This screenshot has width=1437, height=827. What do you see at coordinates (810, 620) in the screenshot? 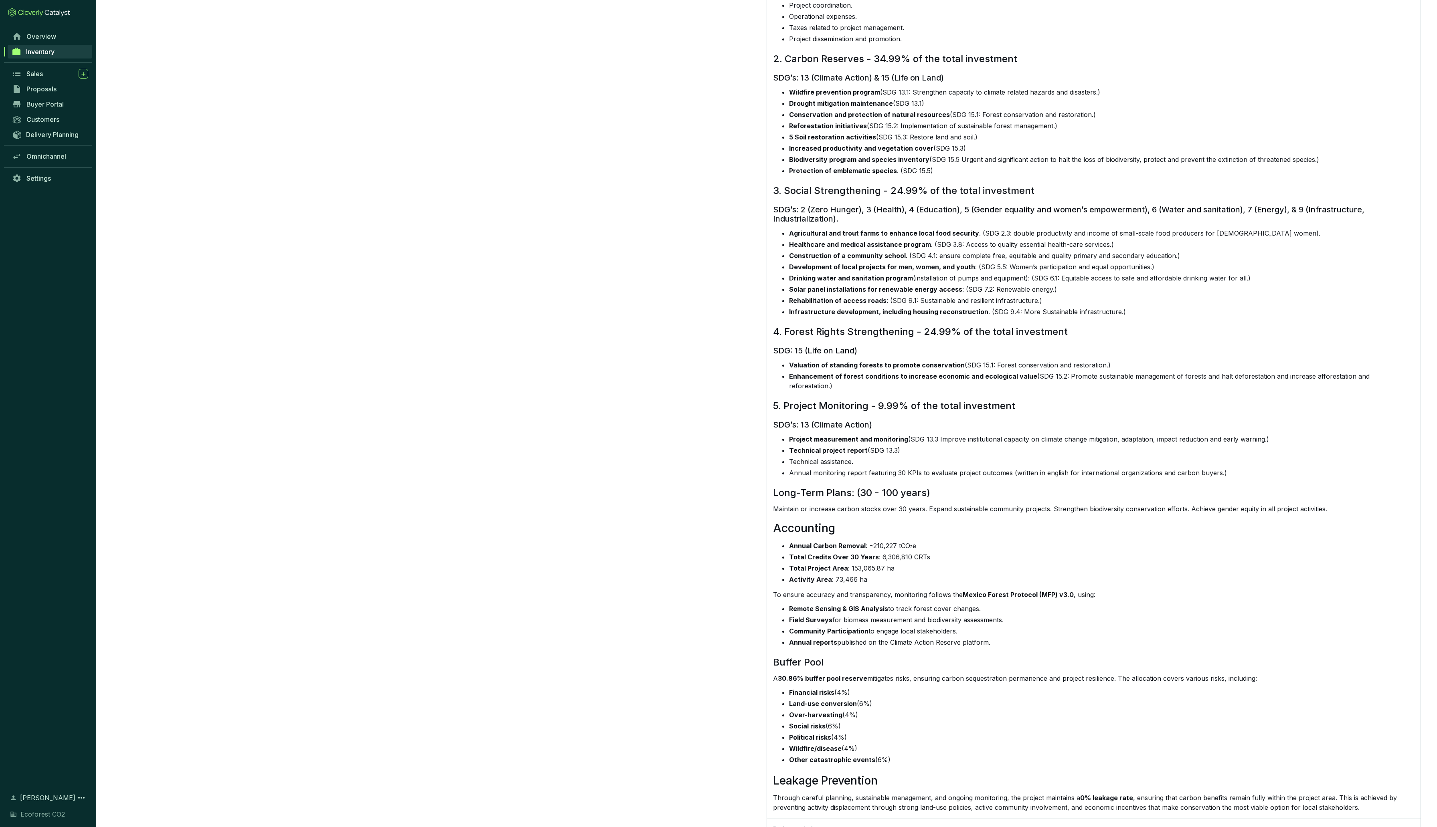
I see `strong: Field Surveys` at bounding box center [810, 620].